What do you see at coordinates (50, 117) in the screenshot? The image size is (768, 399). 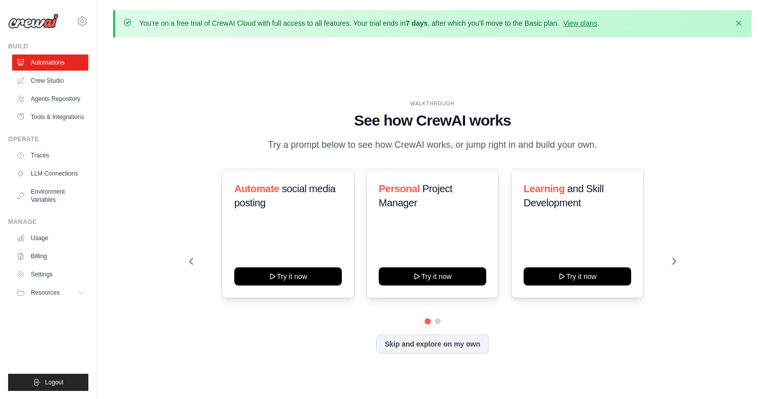 I see `a: Tools & Integrations` at bounding box center [50, 117].